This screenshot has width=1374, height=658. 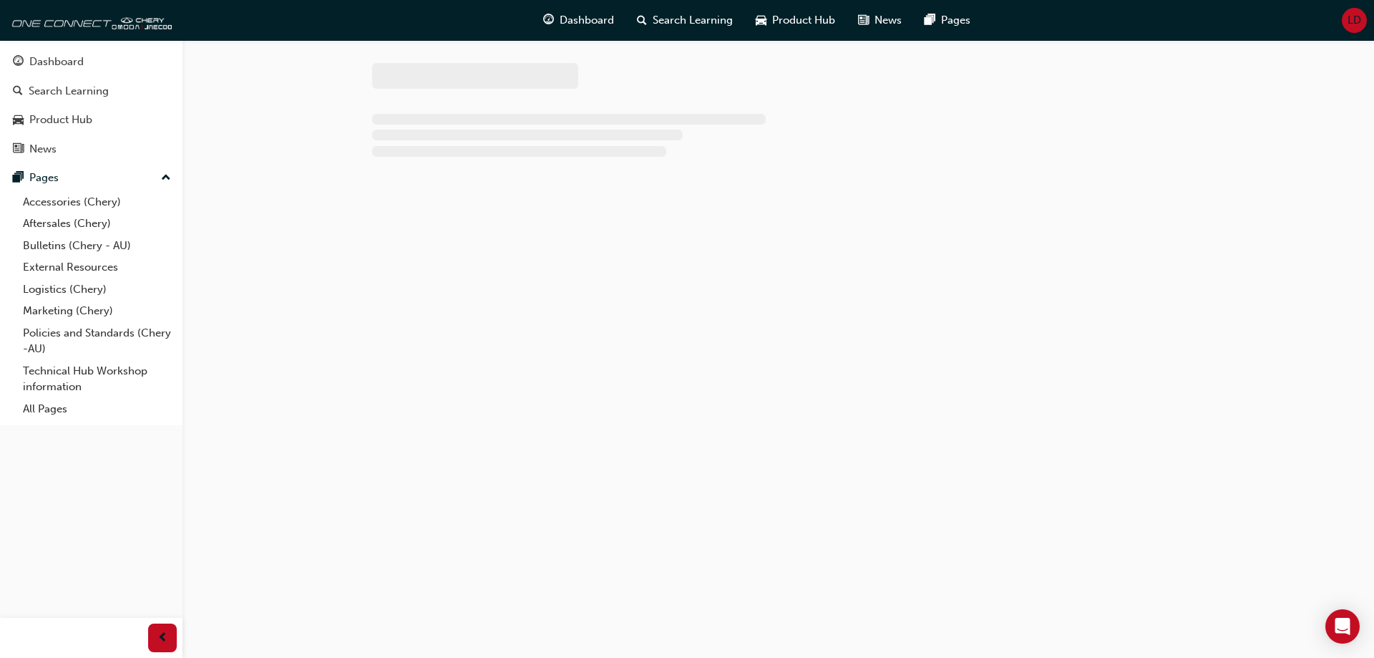 What do you see at coordinates (587, 20) in the screenshot?
I see `span: Dashboard` at bounding box center [587, 20].